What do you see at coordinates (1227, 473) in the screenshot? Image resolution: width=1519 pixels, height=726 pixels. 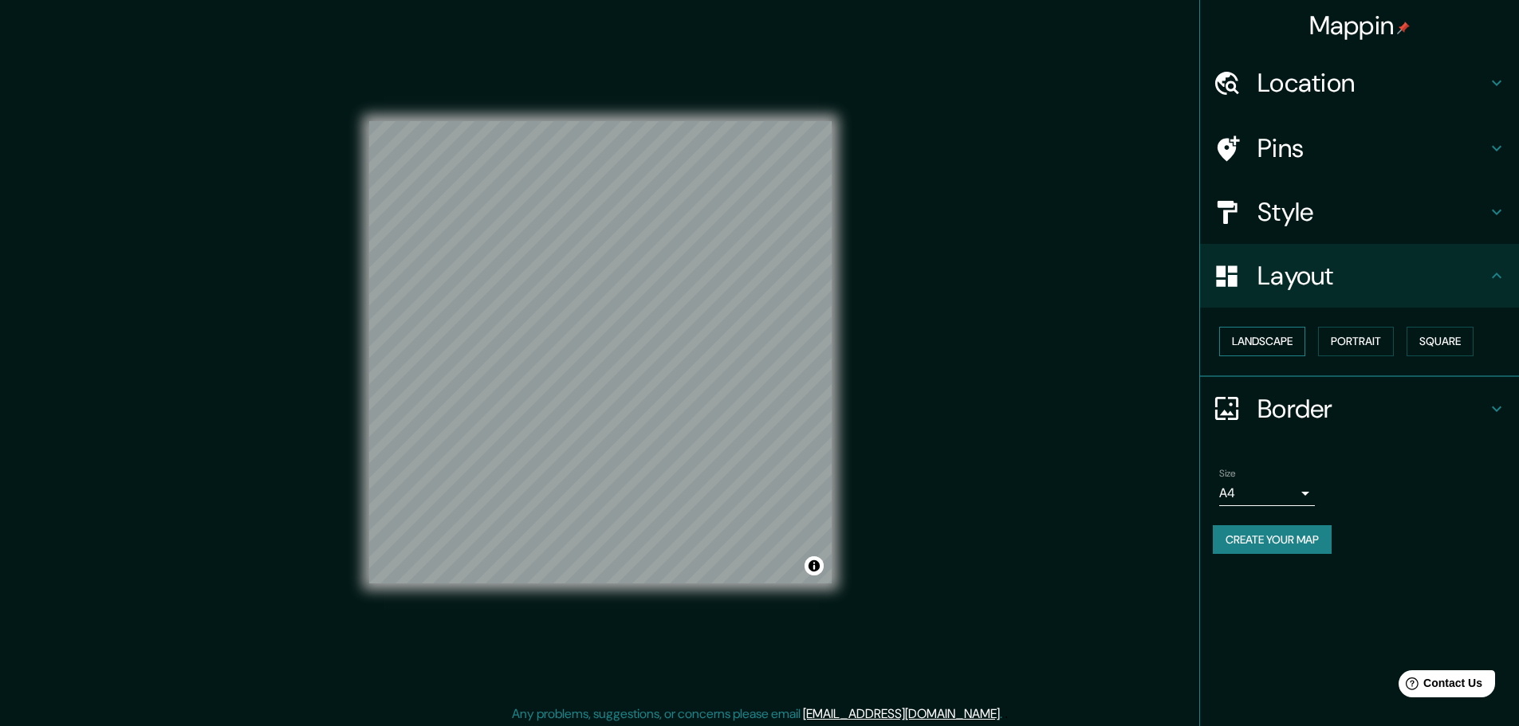 I see `label: Size` at bounding box center [1227, 473].